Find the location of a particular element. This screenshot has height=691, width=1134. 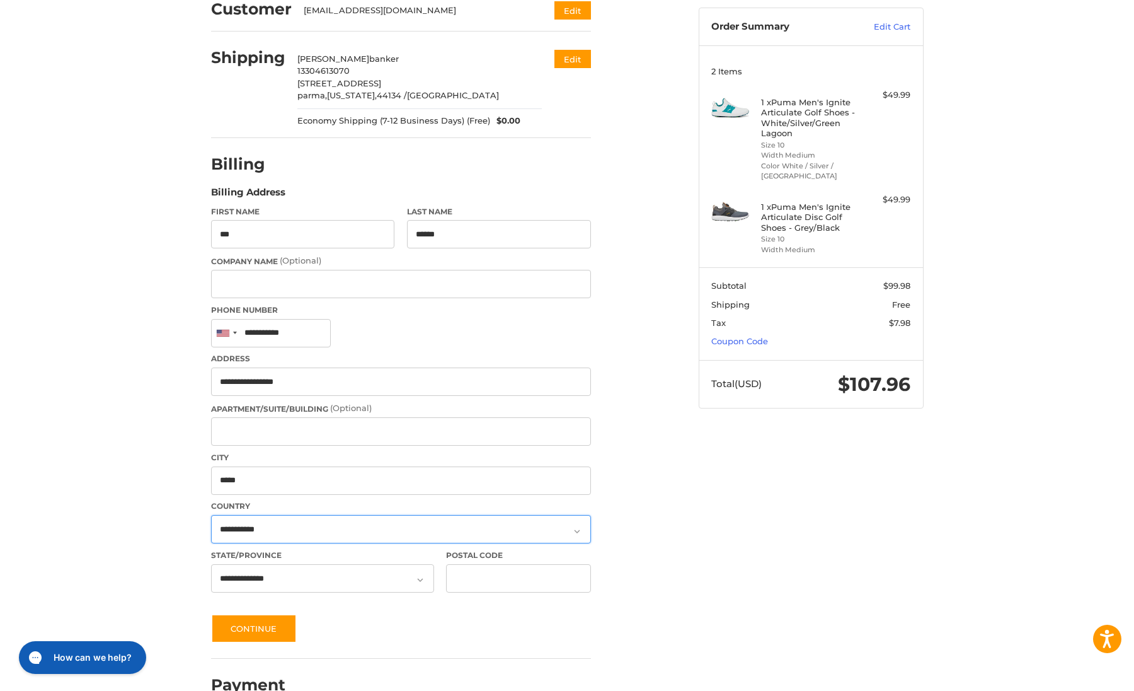

h4: 1 x Puma Men's Ignite Articulate Golf Shoes - White/Silver/Green Lagoon is located at coordinates (809, 117).